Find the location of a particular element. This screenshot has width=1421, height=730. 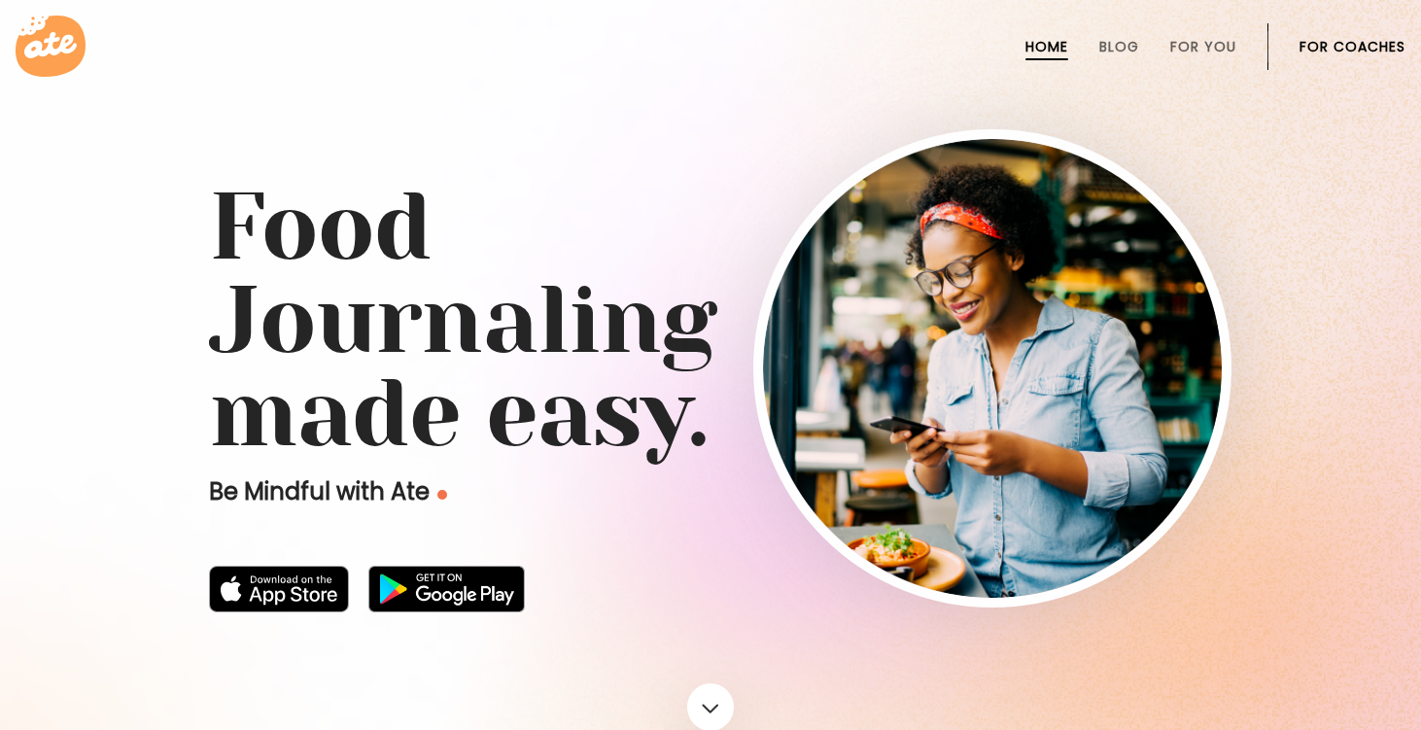

img: home-hero-img-rounded.png is located at coordinates (992, 368).